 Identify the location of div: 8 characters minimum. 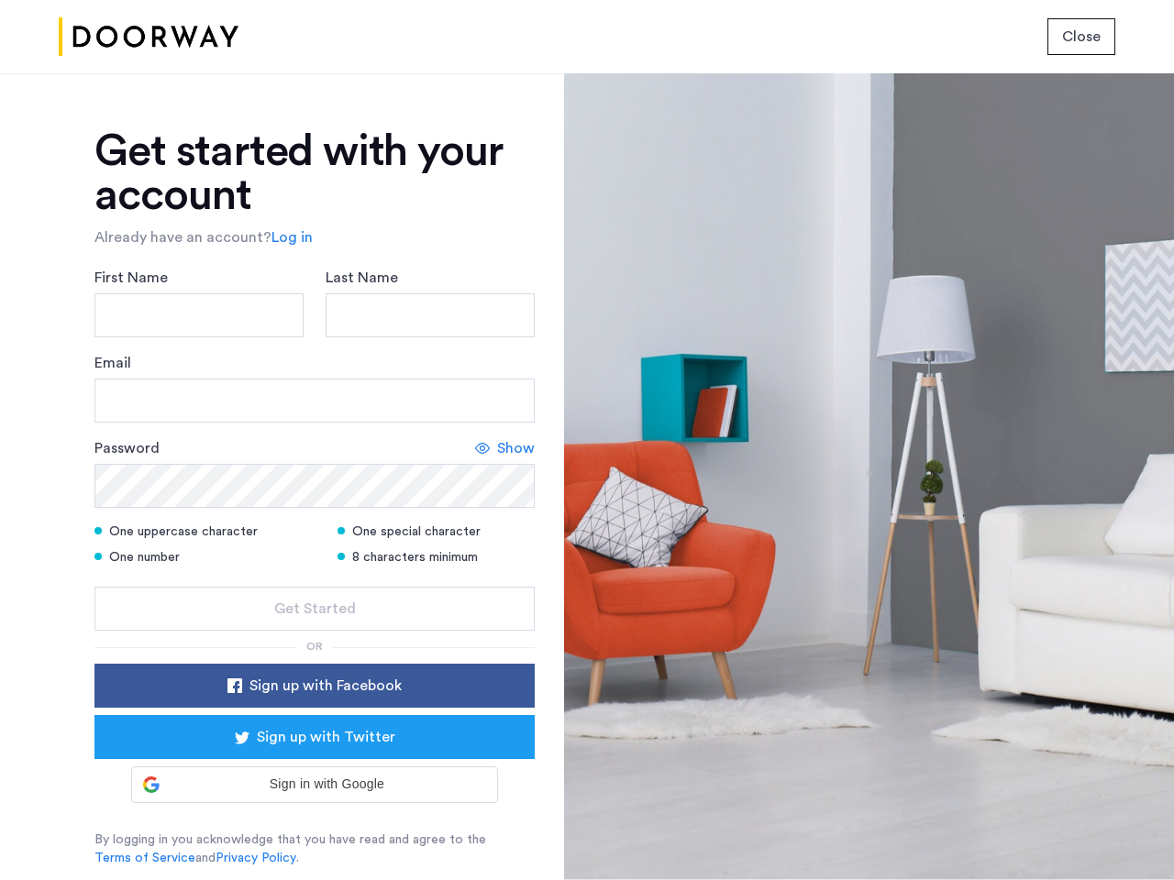
(436, 557).